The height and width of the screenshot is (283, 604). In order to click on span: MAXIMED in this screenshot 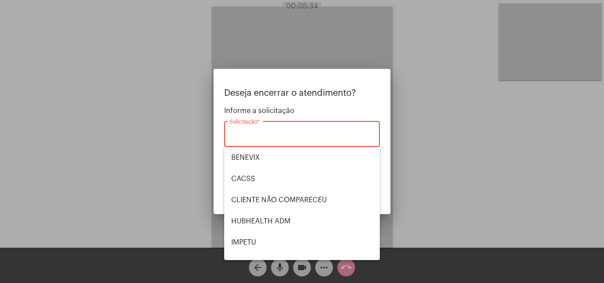, I will do `click(302, 264)`.